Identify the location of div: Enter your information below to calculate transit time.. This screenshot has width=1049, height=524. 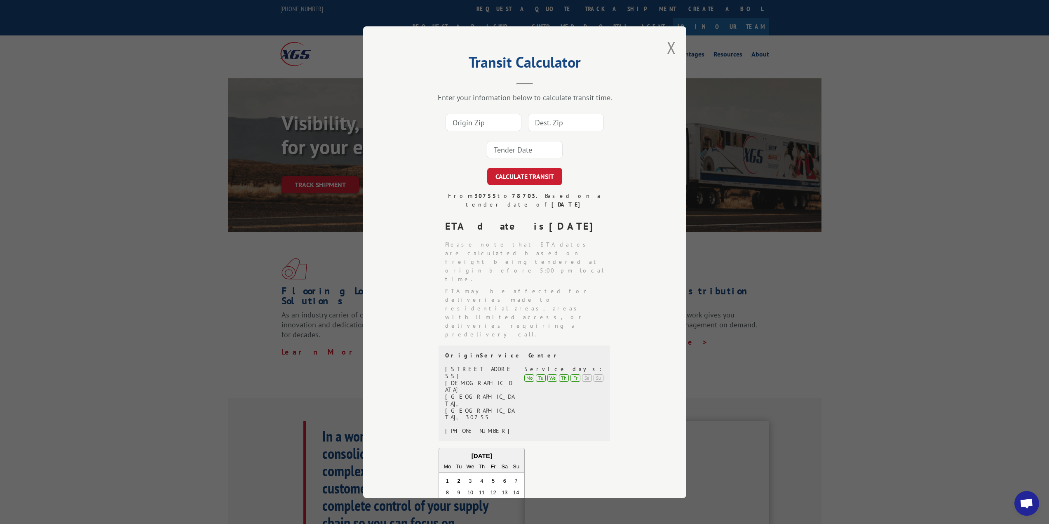
(525, 97).